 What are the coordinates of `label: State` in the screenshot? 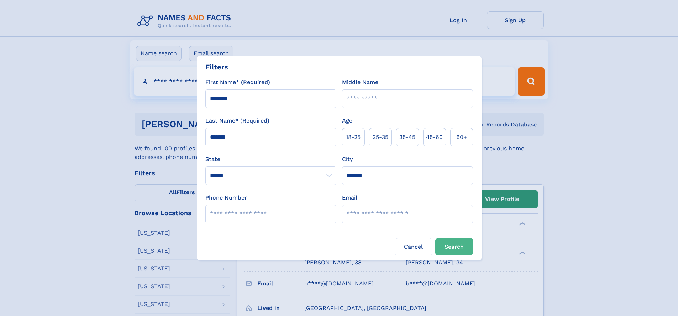 It's located at (271, 159).